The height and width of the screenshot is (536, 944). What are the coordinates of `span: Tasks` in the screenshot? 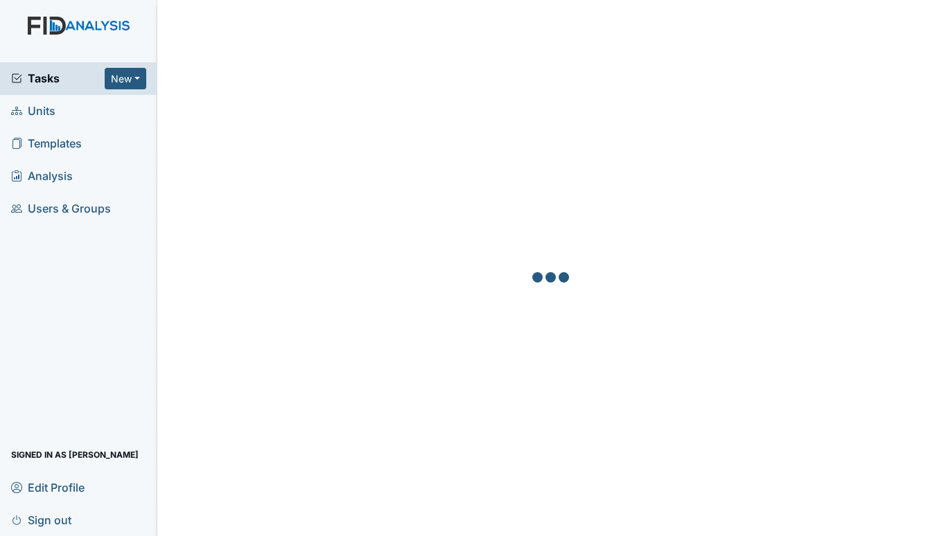 It's located at (58, 78).